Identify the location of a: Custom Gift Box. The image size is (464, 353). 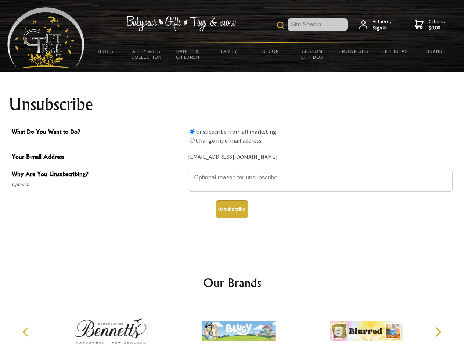
(312, 54).